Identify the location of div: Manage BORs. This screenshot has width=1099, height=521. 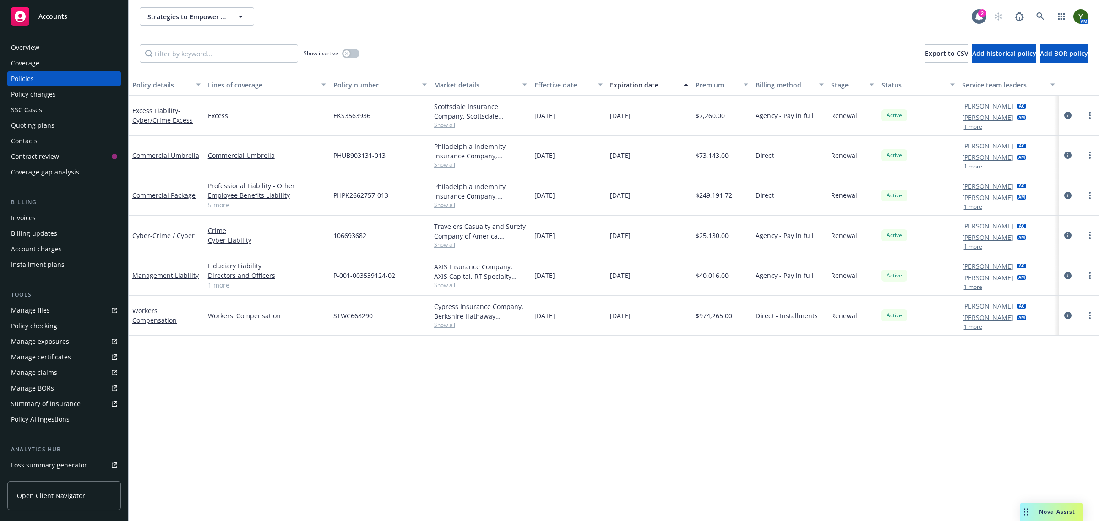
(32, 388).